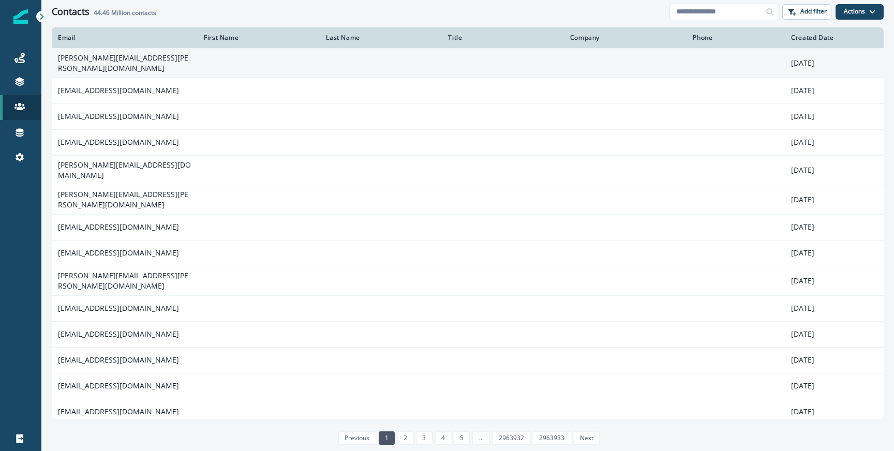  Describe the element at coordinates (405, 438) in the screenshot. I see `a: Page 2` at that location.